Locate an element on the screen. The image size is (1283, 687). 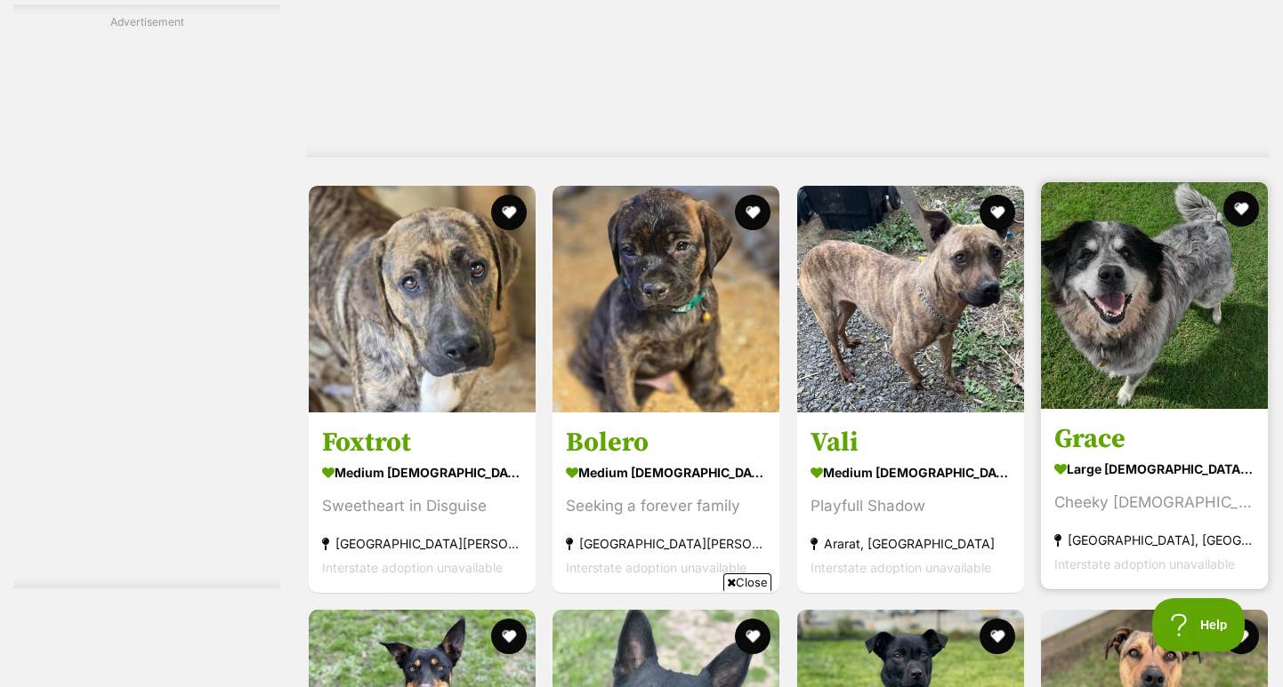
span: Close is located at coordinates (747, 583).